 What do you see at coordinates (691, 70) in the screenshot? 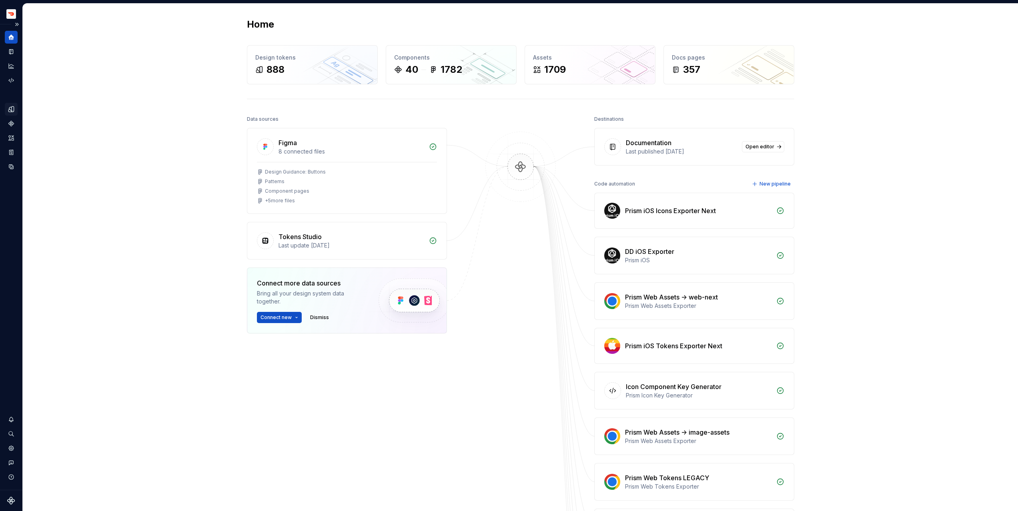
I see `div: 357` at bounding box center [691, 70].